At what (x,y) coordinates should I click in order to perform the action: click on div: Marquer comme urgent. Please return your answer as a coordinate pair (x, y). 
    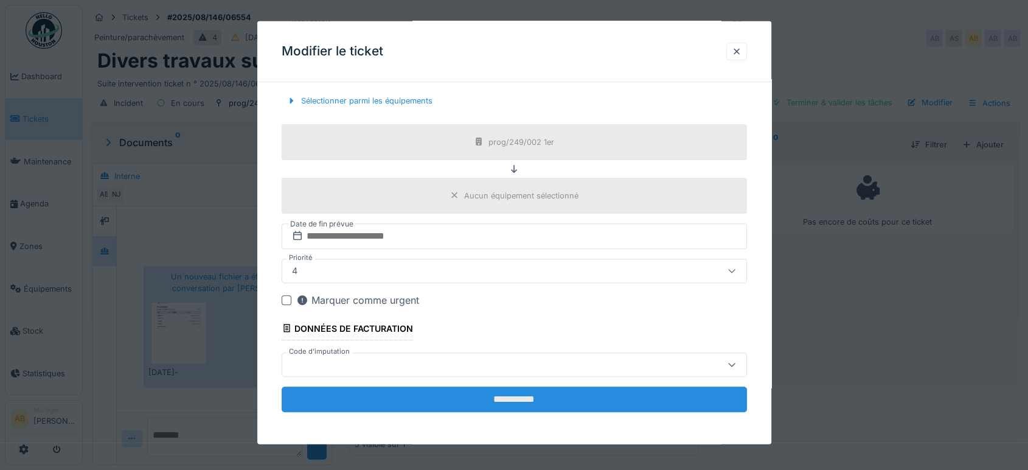
    Looking at the image, I should click on (358, 299).